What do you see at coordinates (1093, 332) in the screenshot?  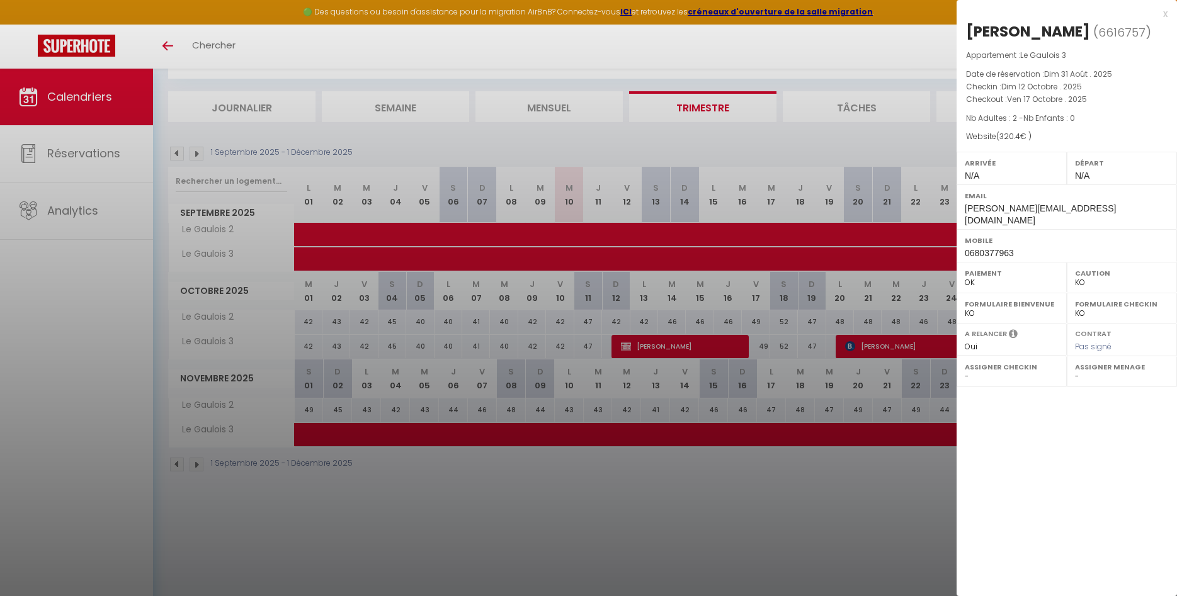 I see `label: Contrat` at bounding box center [1093, 332].